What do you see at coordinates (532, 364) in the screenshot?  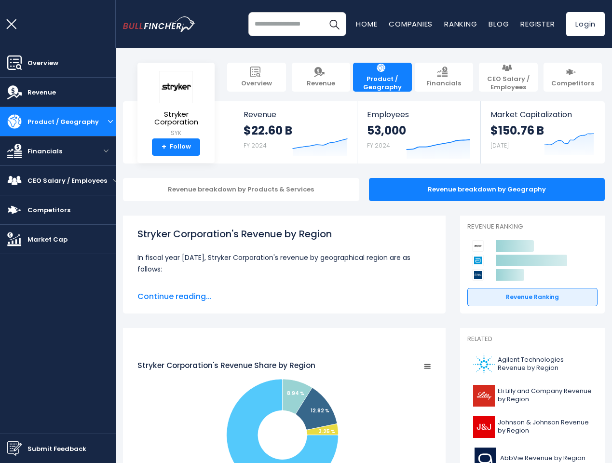 I see `a: Agilent Technologies Revenue by Region` at bounding box center [532, 364].